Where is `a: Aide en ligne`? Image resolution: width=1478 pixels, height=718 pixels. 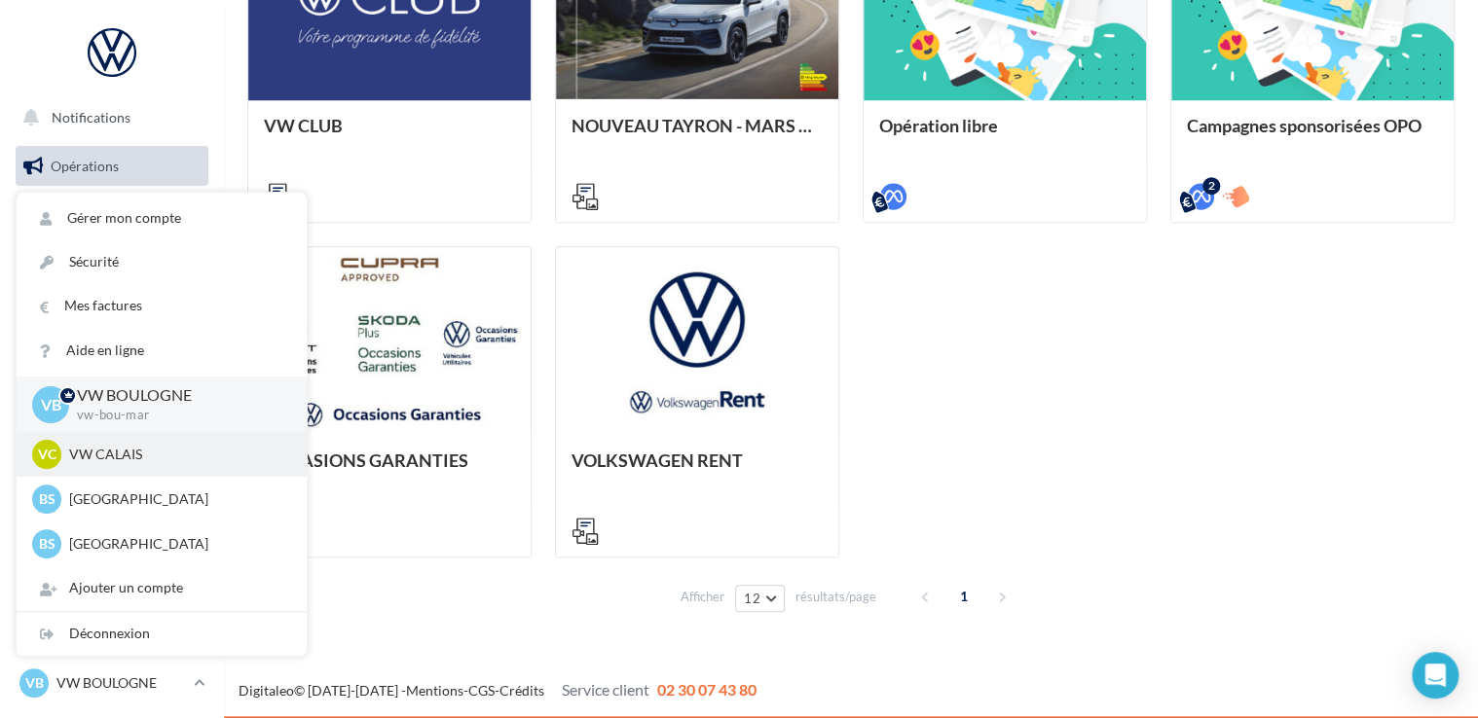
a: Aide en ligne is located at coordinates (162, 350).